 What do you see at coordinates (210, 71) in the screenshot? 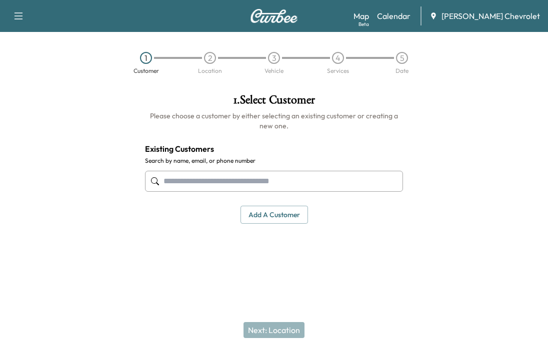
I see `div: Location` at bounding box center [210, 71].